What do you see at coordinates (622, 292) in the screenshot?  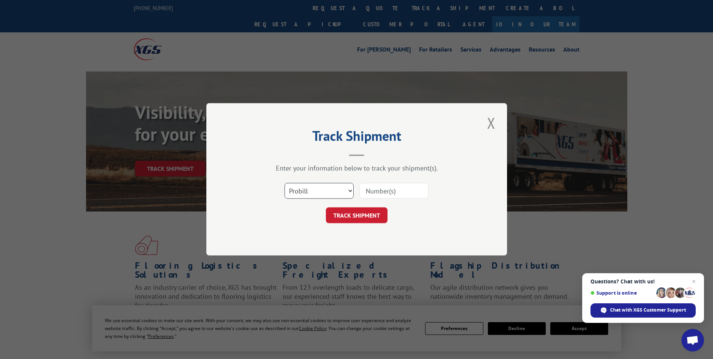 I see `span: Support is online` at bounding box center [622, 292].